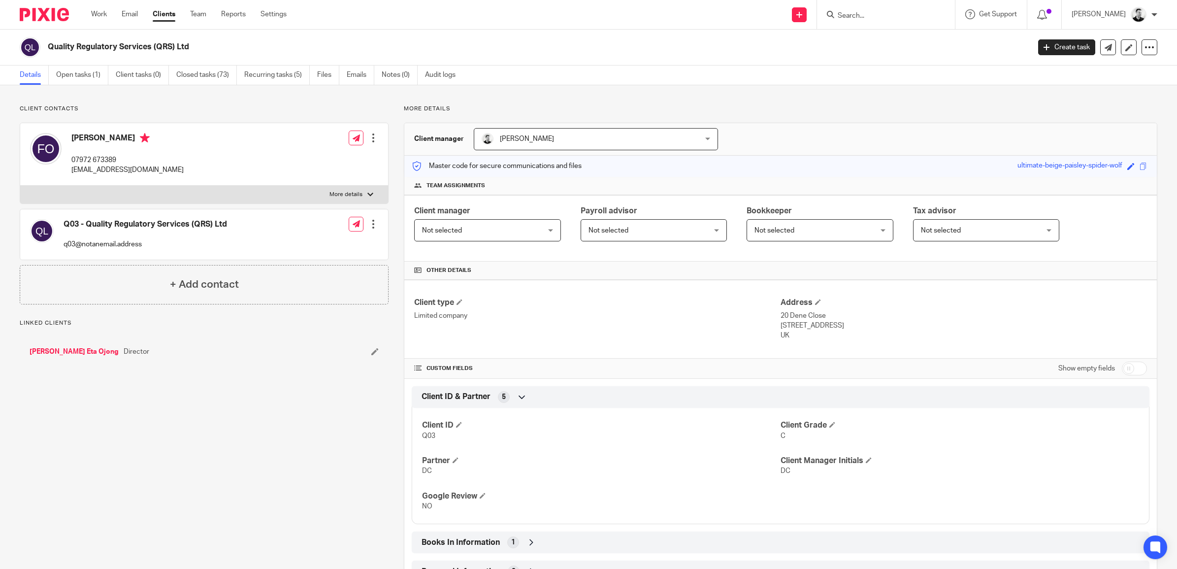 The image size is (1177, 569). What do you see at coordinates (328, 75) in the screenshot?
I see `a: Files` at bounding box center [328, 75].